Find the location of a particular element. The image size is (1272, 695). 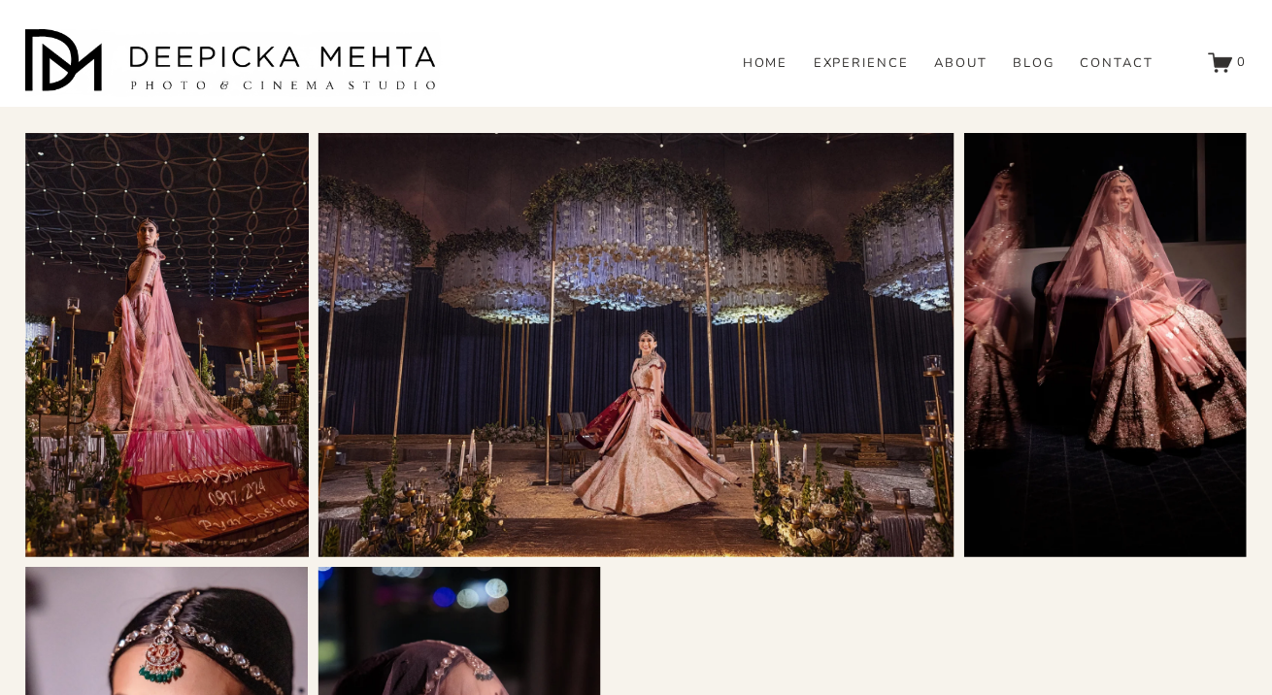

img: 00085_DM2_6779.jpg is located at coordinates (1105, 345).